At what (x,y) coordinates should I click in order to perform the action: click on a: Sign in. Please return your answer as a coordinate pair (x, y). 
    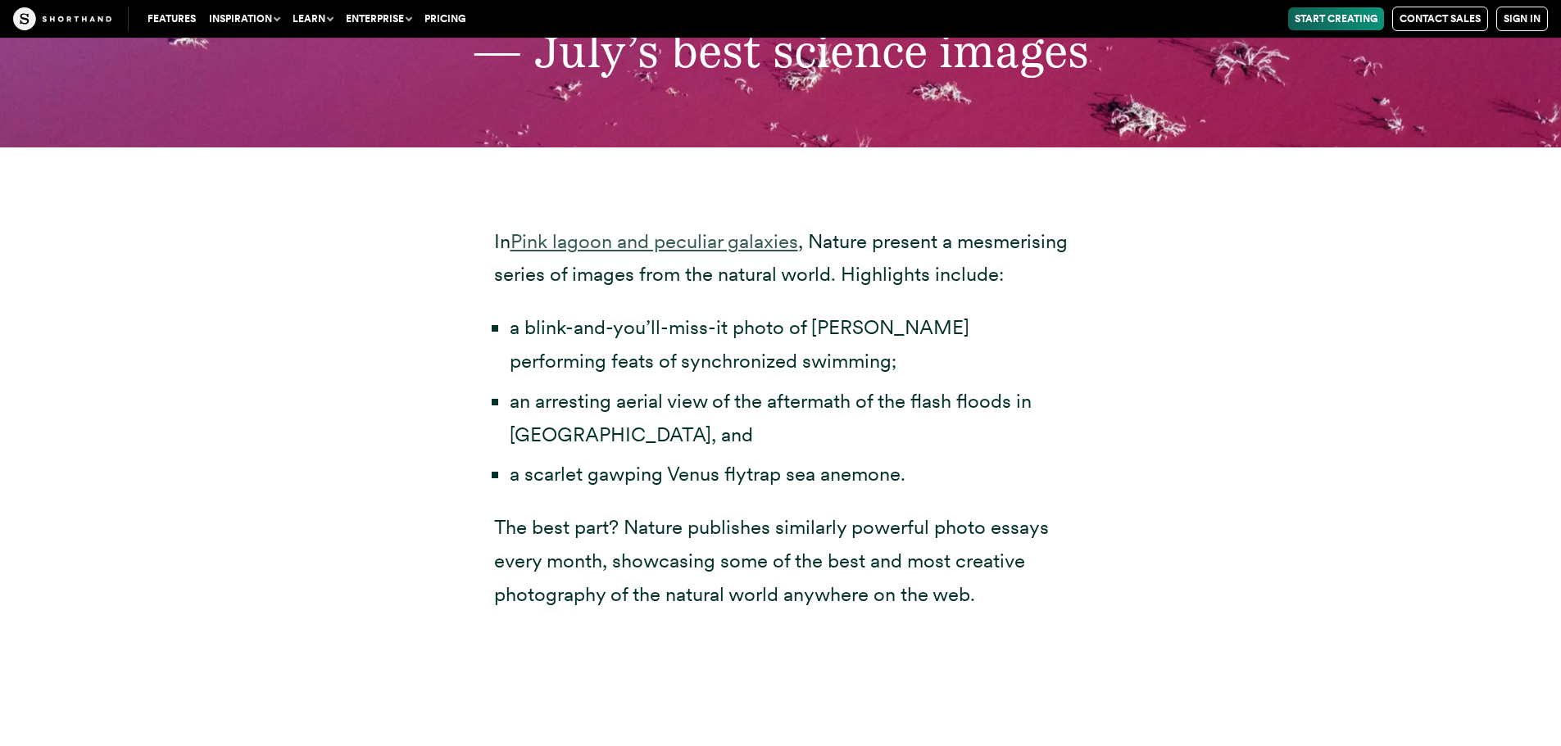
    Looking at the image, I should click on (1521, 19).